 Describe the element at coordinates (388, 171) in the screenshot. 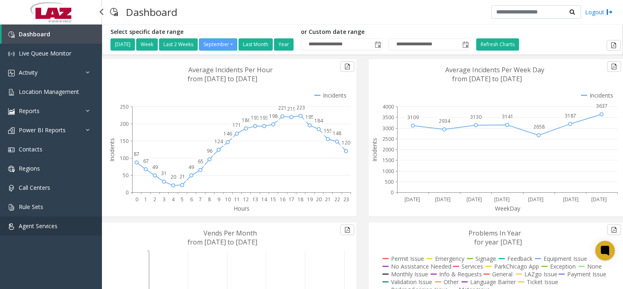

I see `text: 1000` at that location.